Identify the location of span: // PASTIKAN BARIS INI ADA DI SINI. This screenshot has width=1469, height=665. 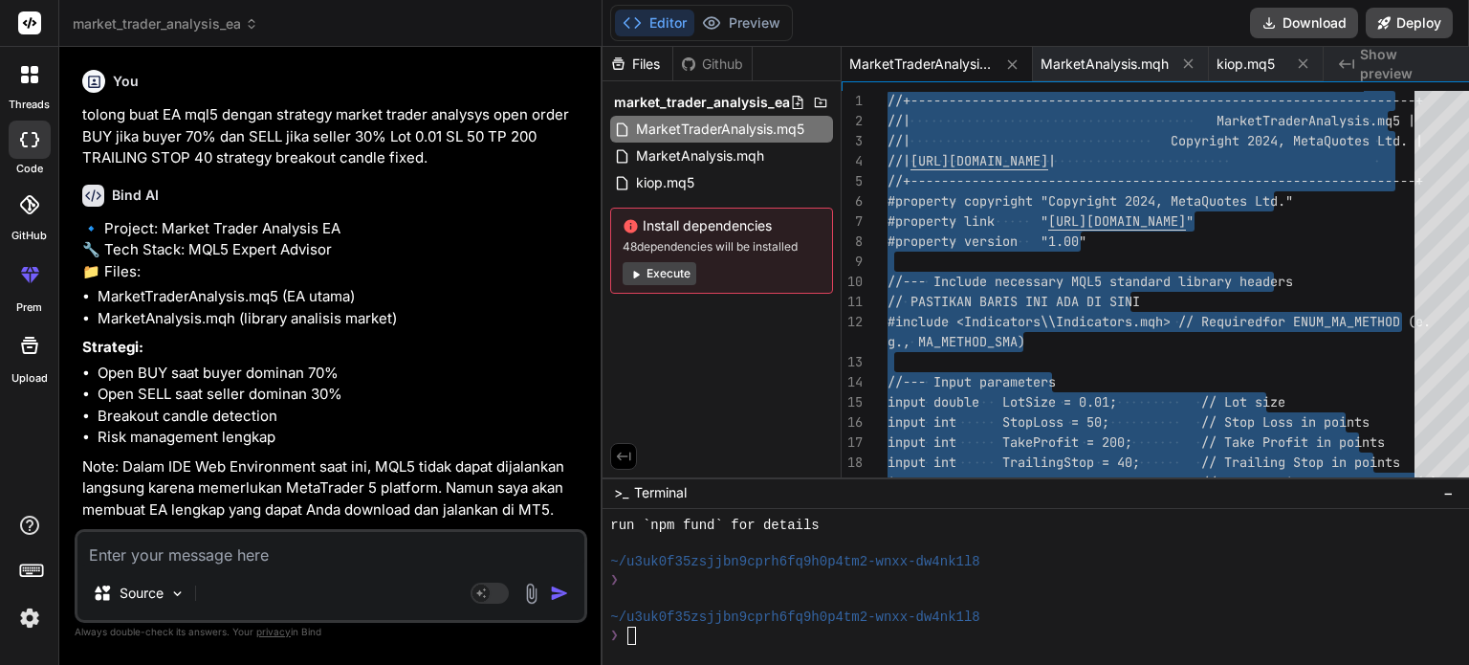
(1014, 301).